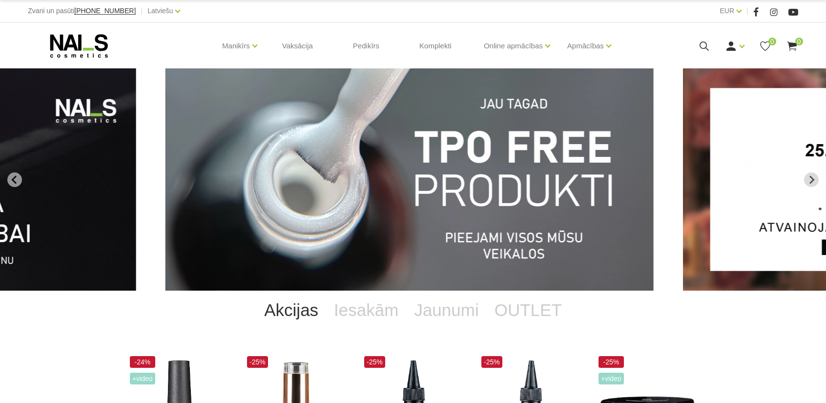 The width and height of the screenshot is (826, 403). What do you see at coordinates (436, 46) in the screenshot?
I see `a: Komplekti` at bounding box center [436, 46].